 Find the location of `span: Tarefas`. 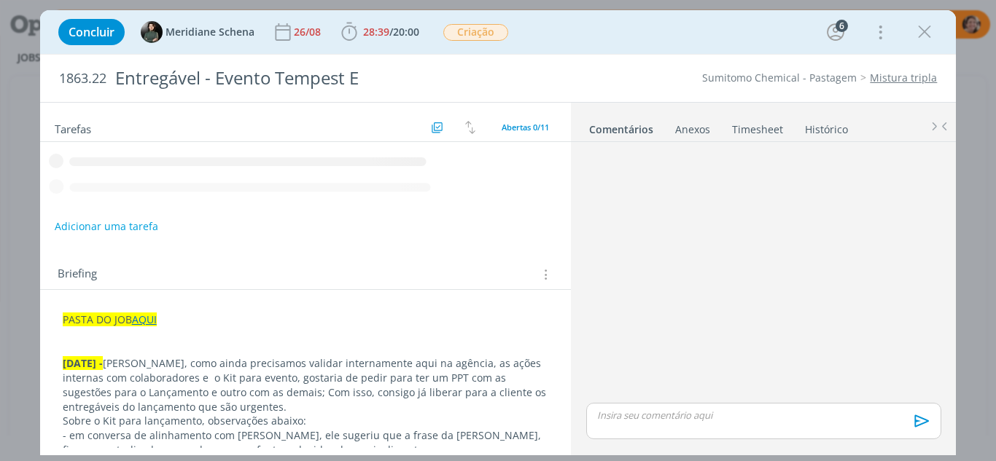

span: Tarefas is located at coordinates (73, 128).